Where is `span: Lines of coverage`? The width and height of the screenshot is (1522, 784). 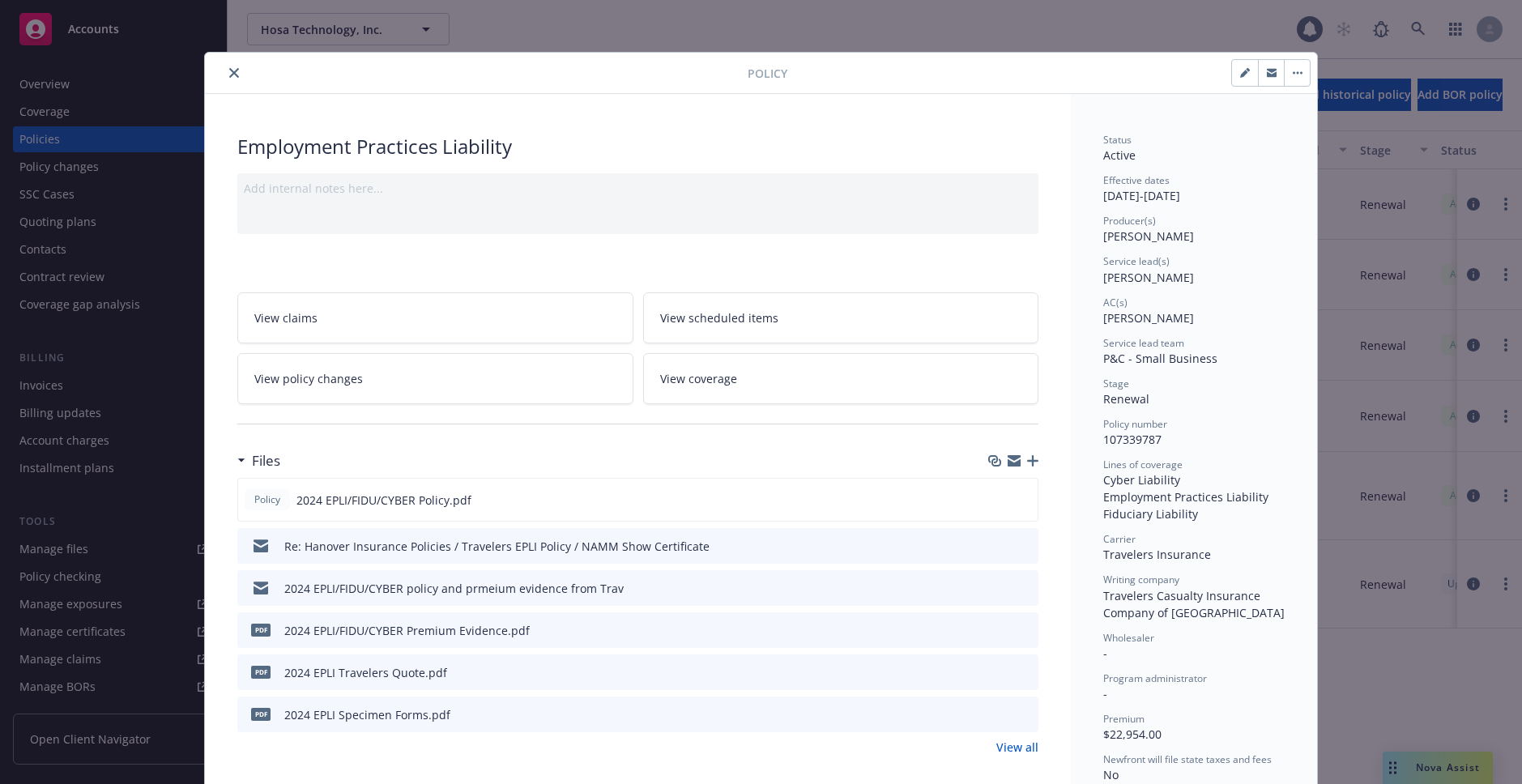 span: Lines of coverage is located at coordinates (1143, 464).